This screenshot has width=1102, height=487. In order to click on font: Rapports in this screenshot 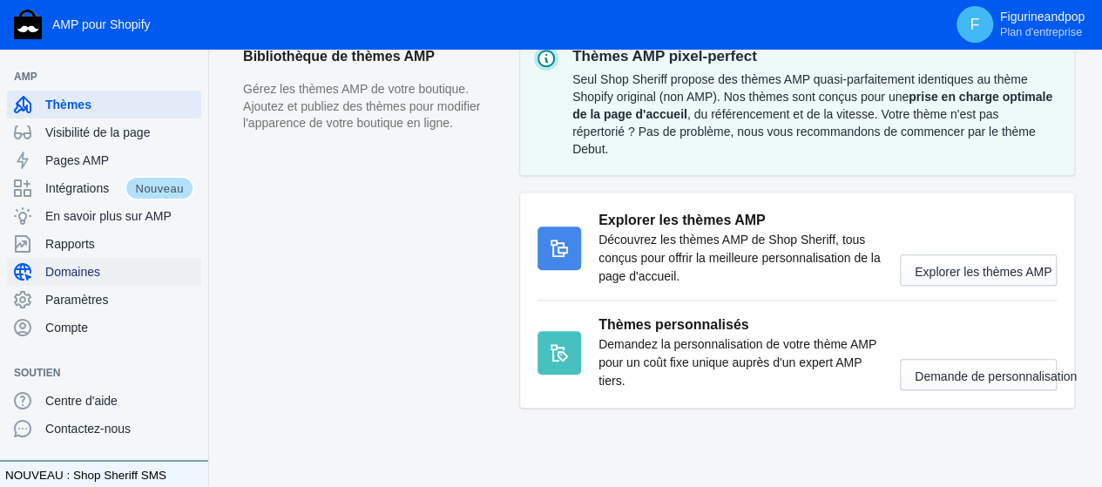, I will do `click(70, 244)`.